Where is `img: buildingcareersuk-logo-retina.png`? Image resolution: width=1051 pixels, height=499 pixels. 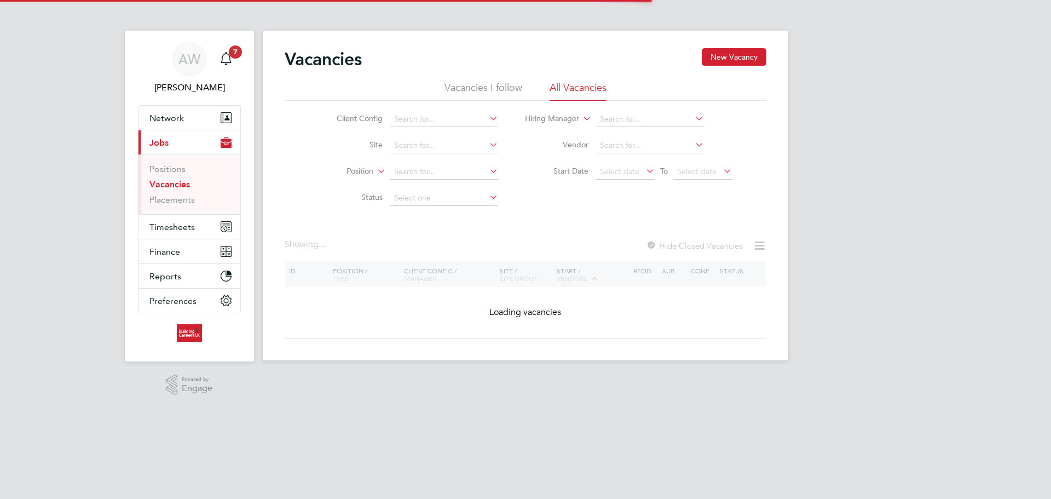
img: buildingcareersuk-logo-retina.png is located at coordinates (189, 333).